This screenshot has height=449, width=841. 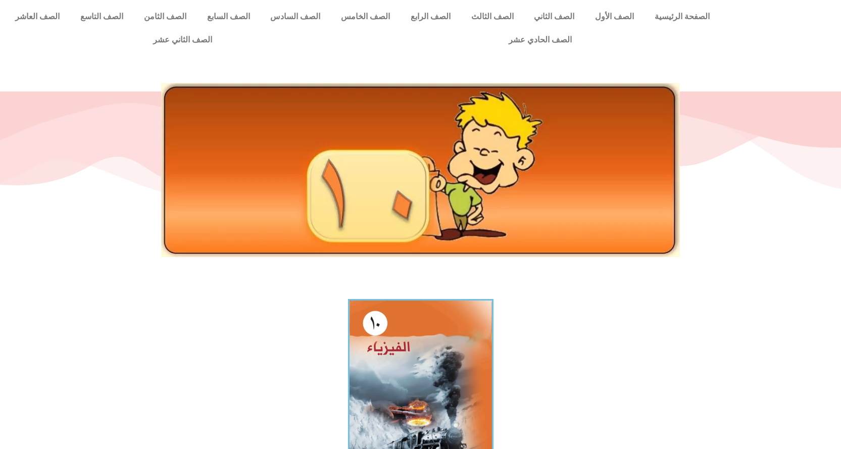 What do you see at coordinates (102, 17) in the screenshot?
I see `a: الصف التاسع` at bounding box center [102, 17].